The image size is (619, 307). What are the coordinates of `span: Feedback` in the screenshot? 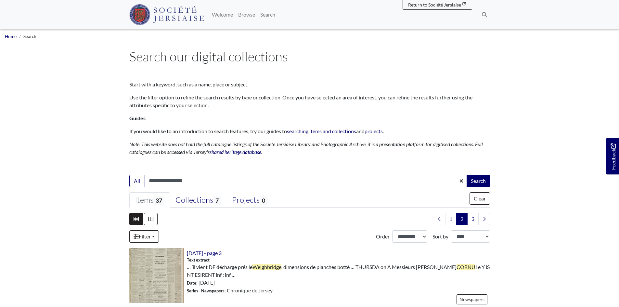 It's located at (614, 157).